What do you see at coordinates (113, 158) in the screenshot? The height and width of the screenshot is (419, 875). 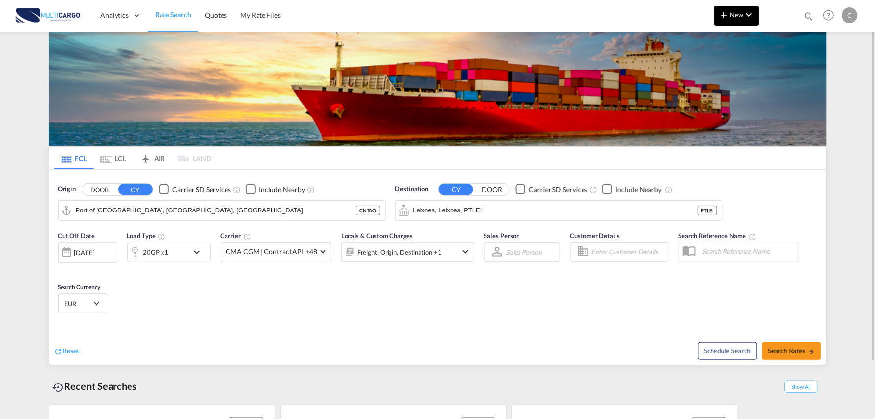 I see `md-tab-item: LCL` at bounding box center [113, 158].